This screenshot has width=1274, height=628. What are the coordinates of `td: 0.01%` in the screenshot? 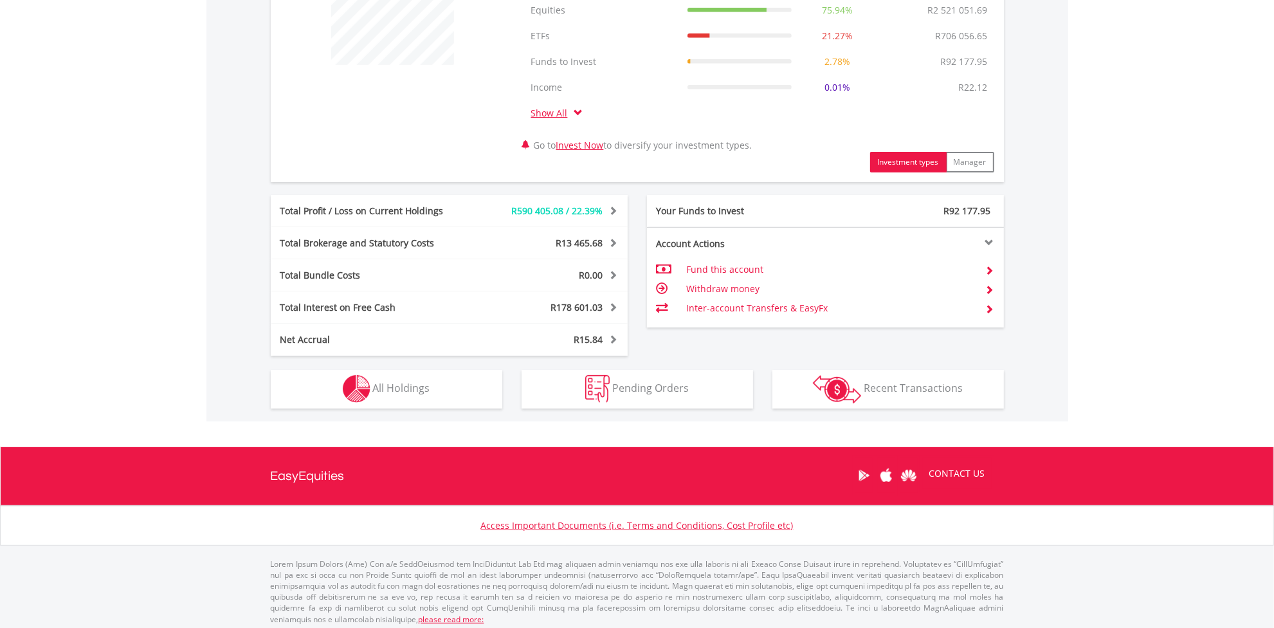 It's located at (838, 87).